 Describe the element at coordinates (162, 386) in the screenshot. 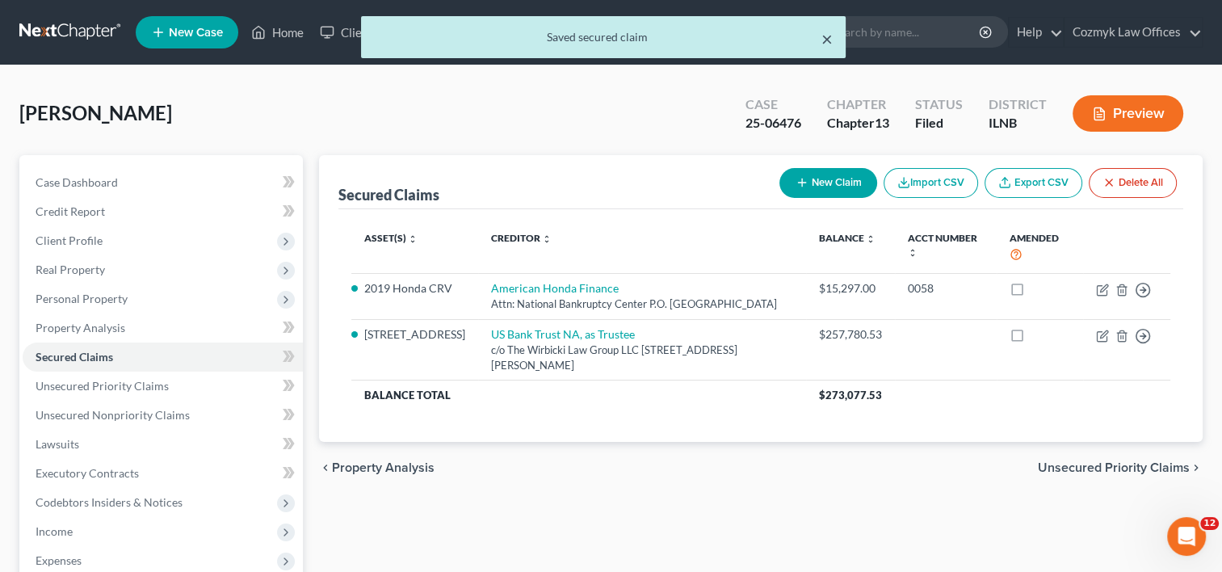

I see `a: Unsecured Priority Claims` at that location.